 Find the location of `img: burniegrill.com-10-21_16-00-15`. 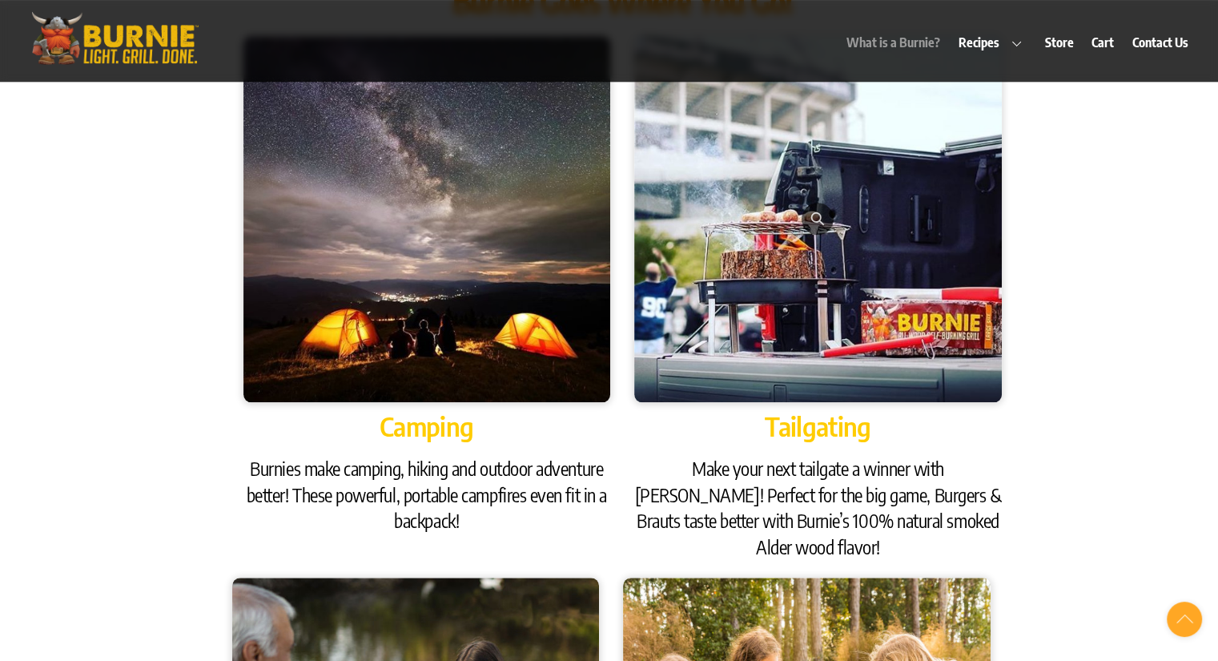

img: burniegrill.com-10-21_16-00-15 is located at coordinates (427, 219).